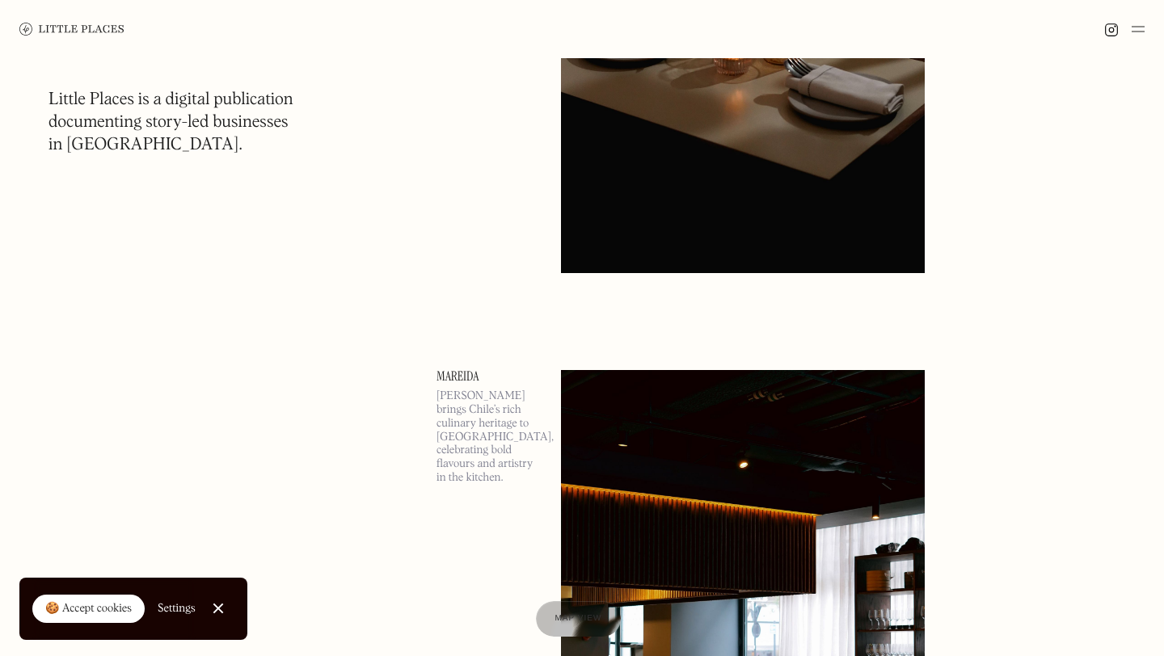  What do you see at coordinates (579, 619) in the screenshot?
I see `a: Map view` at bounding box center [579, 619].